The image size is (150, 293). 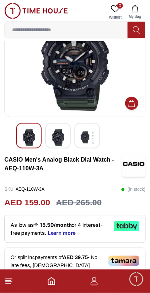 I want to click on span: 0, so click(x=120, y=6).